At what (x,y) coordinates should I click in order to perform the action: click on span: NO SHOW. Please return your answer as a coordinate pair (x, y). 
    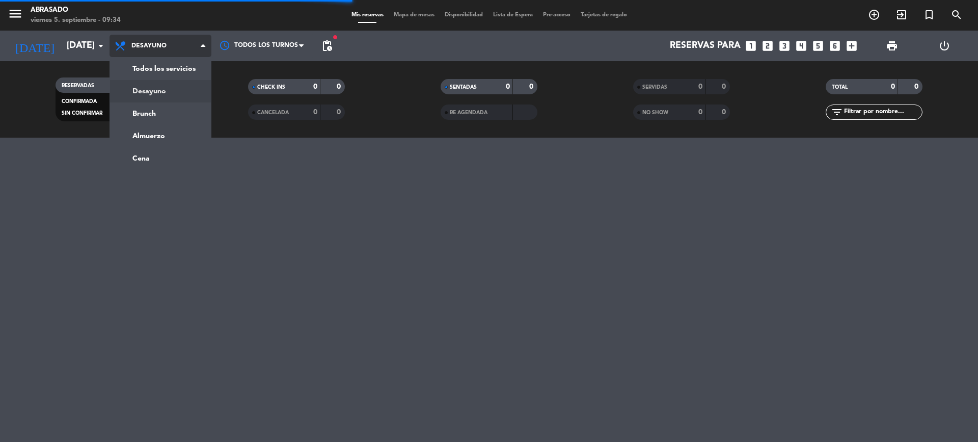
    Looking at the image, I should click on (655, 113).